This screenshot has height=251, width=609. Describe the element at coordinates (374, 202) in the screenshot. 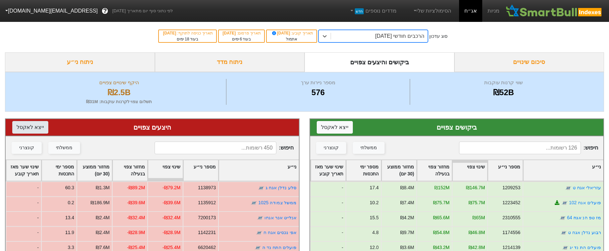

I see `div: 10.2` at that location.